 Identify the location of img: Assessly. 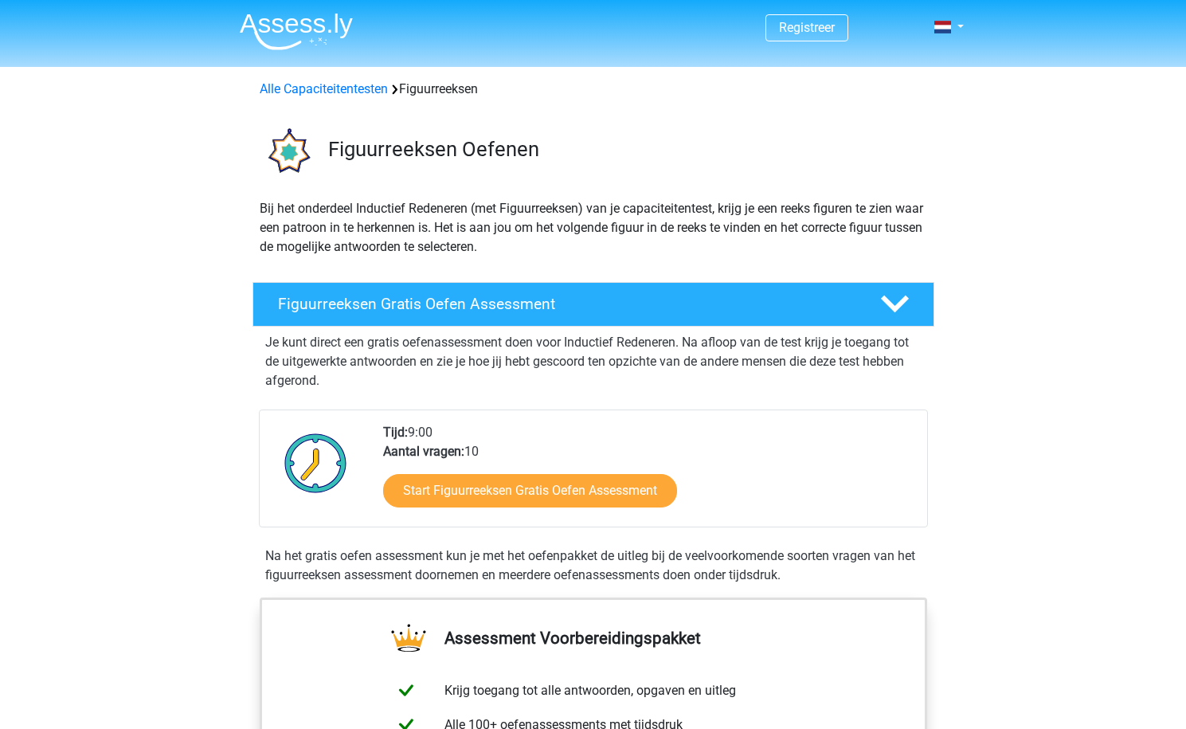
(296, 31).